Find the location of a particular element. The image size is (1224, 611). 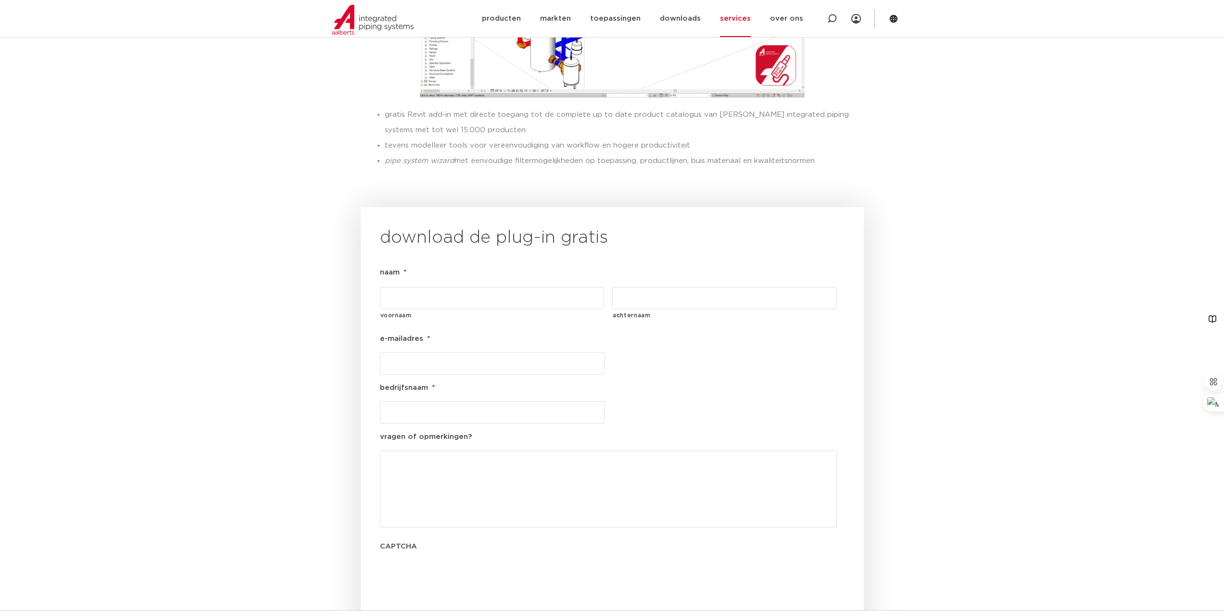

label: voornaam is located at coordinates (493, 316).